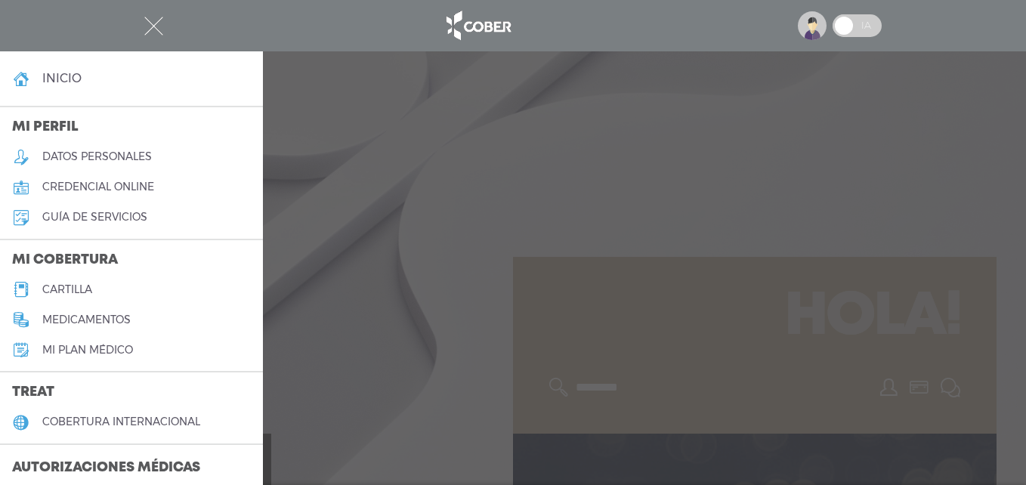 The height and width of the screenshot is (485, 1026). Describe the element at coordinates (67, 289) in the screenshot. I see `h5: cartilla` at that location.